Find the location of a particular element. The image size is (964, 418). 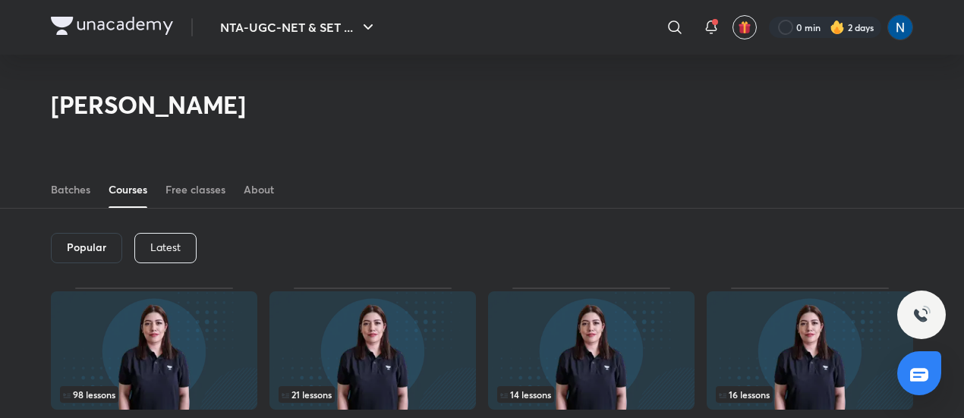

button: avatar is located at coordinates (745, 27).